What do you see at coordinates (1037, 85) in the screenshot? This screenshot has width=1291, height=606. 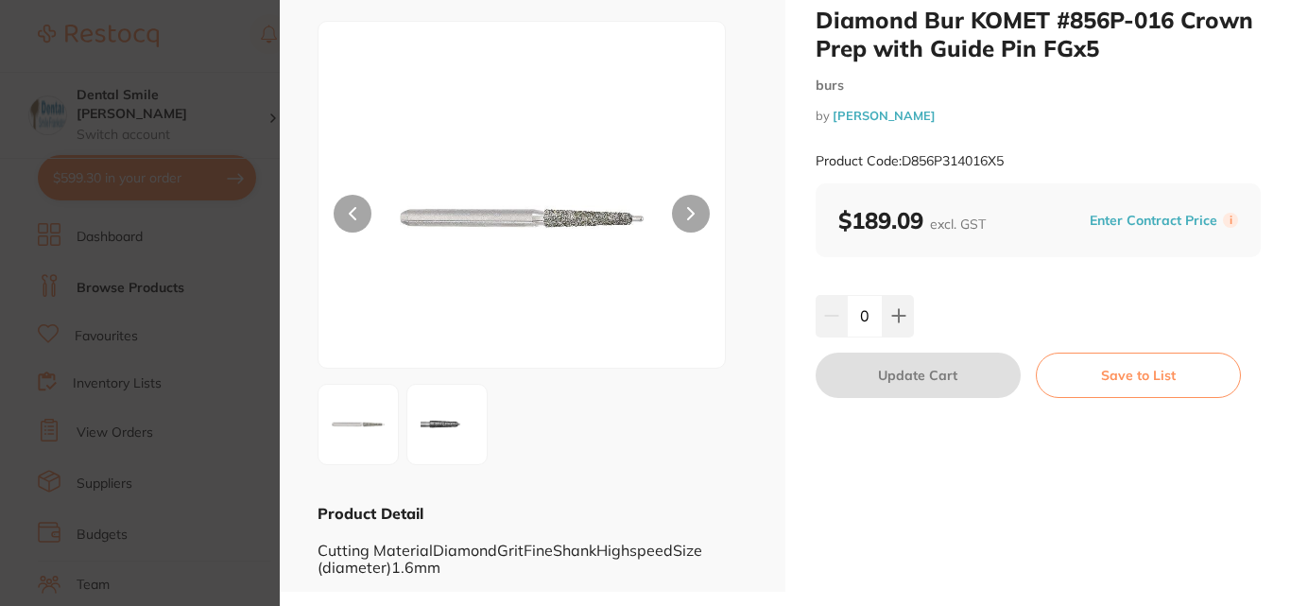 I see `small: burs` at bounding box center [1037, 85].